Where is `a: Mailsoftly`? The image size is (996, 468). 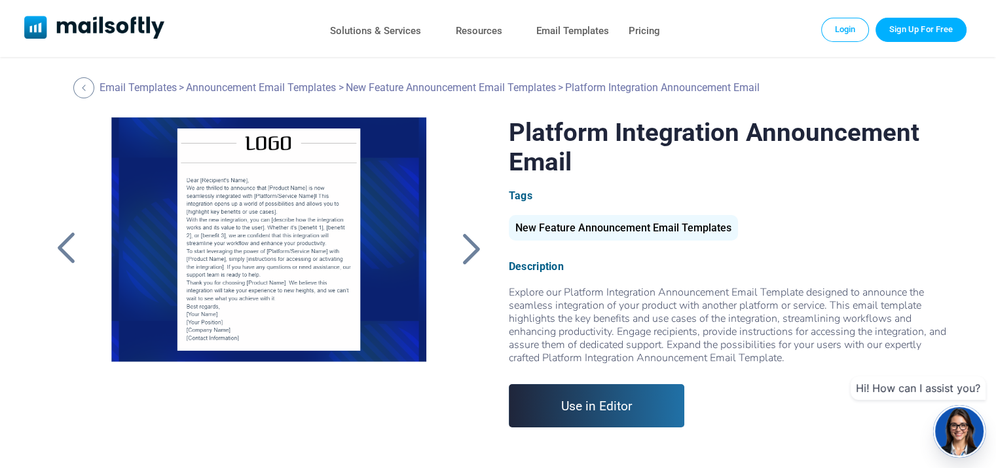 a: Mailsoftly is located at coordinates (94, 28).